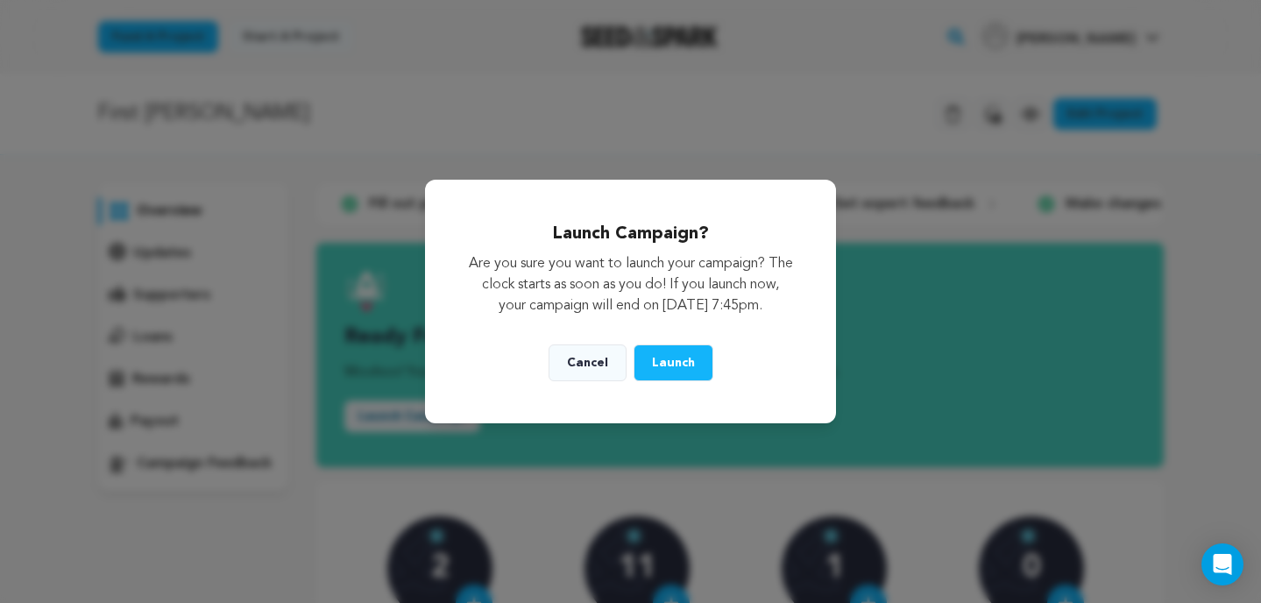 The height and width of the screenshot is (603, 1261). What do you see at coordinates (673, 363) in the screenshot?
I see `button: Launch` at bounding box center [673, 363].